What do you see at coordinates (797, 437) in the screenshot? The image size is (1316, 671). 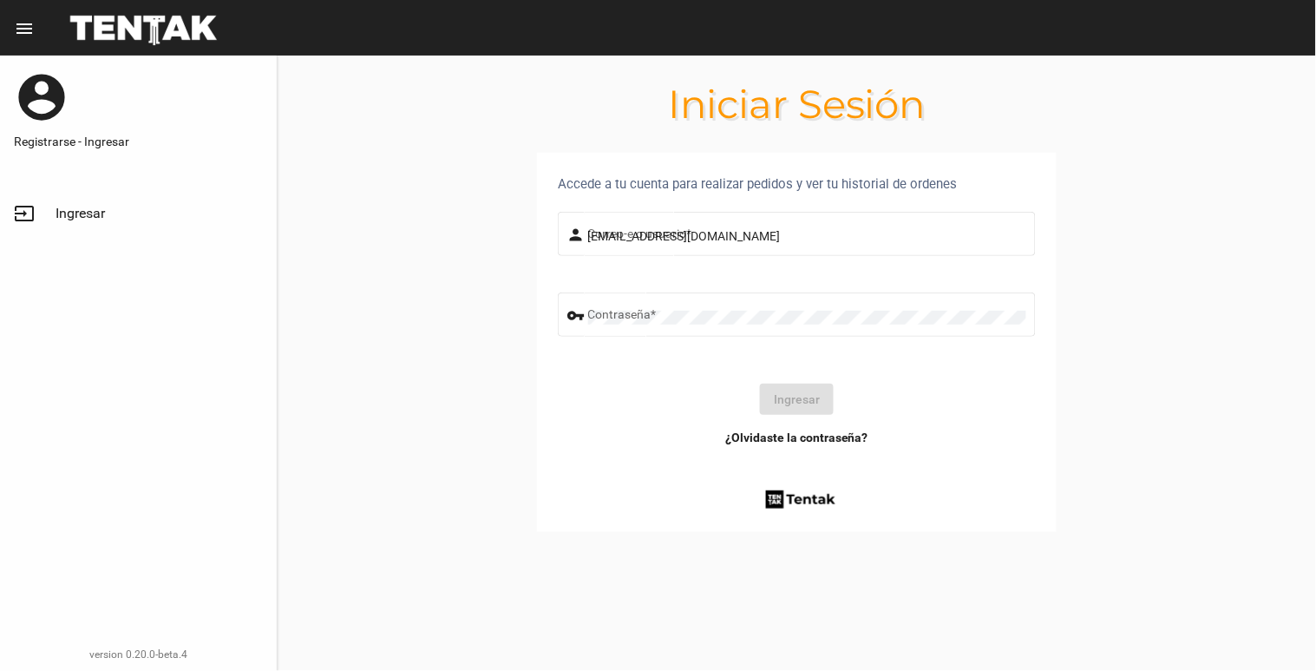 I see `a: ¿Olvidaste la contraseña?` at bounding box center [797, 437].